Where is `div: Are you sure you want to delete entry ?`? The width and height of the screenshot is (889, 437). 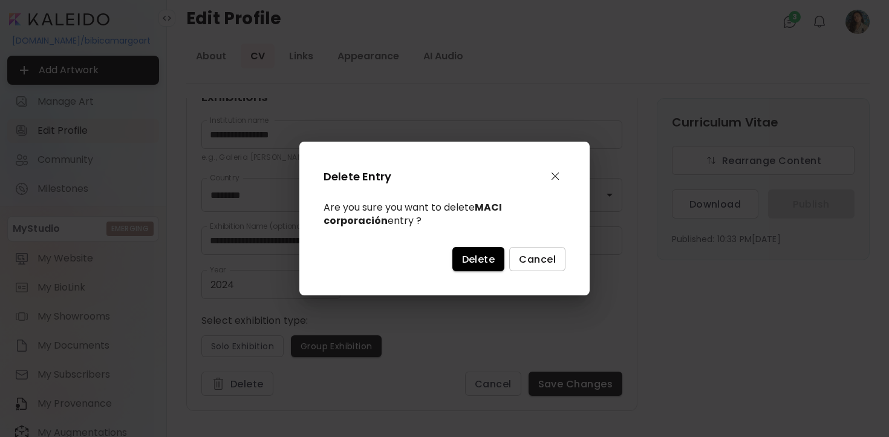
div: Are you sure you want to delete entry ? is located at coordinates (445, 214).